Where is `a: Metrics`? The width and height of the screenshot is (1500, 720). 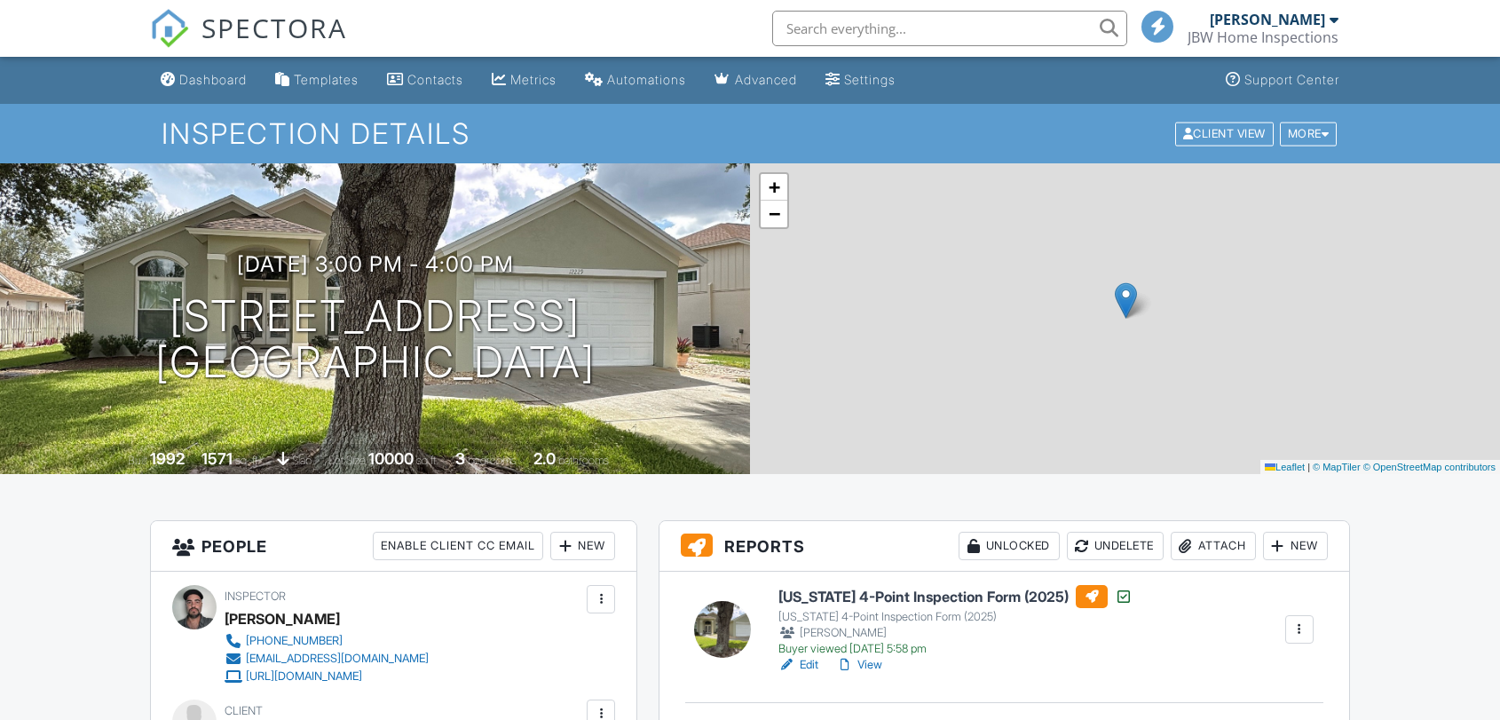
a: Metrics is located at coordinates (524, 80).